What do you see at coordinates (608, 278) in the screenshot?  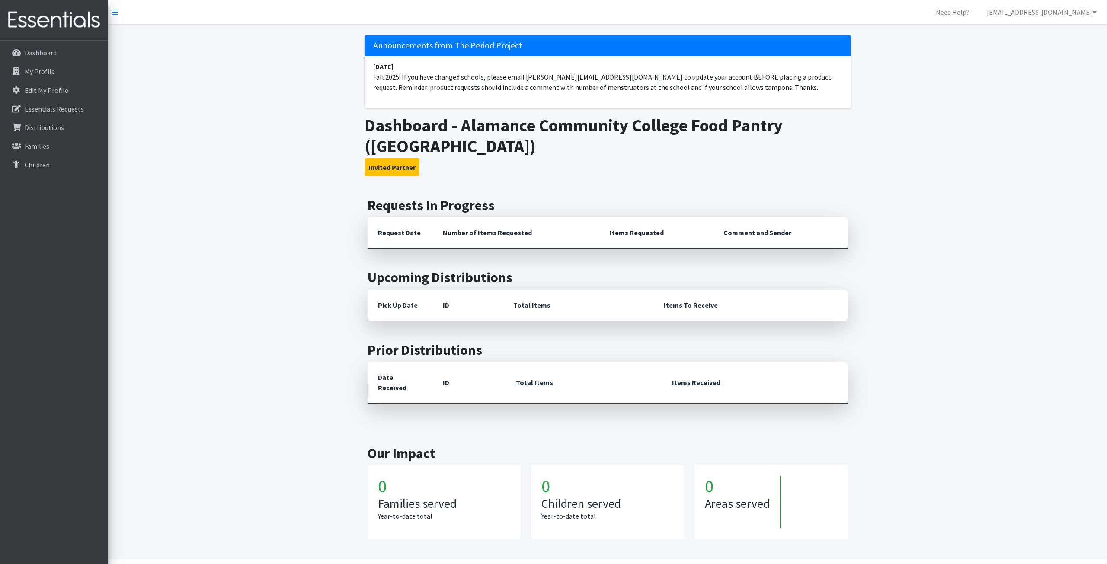 I see `h2: Upcoming Distributions` at bounding box center [608, 278].